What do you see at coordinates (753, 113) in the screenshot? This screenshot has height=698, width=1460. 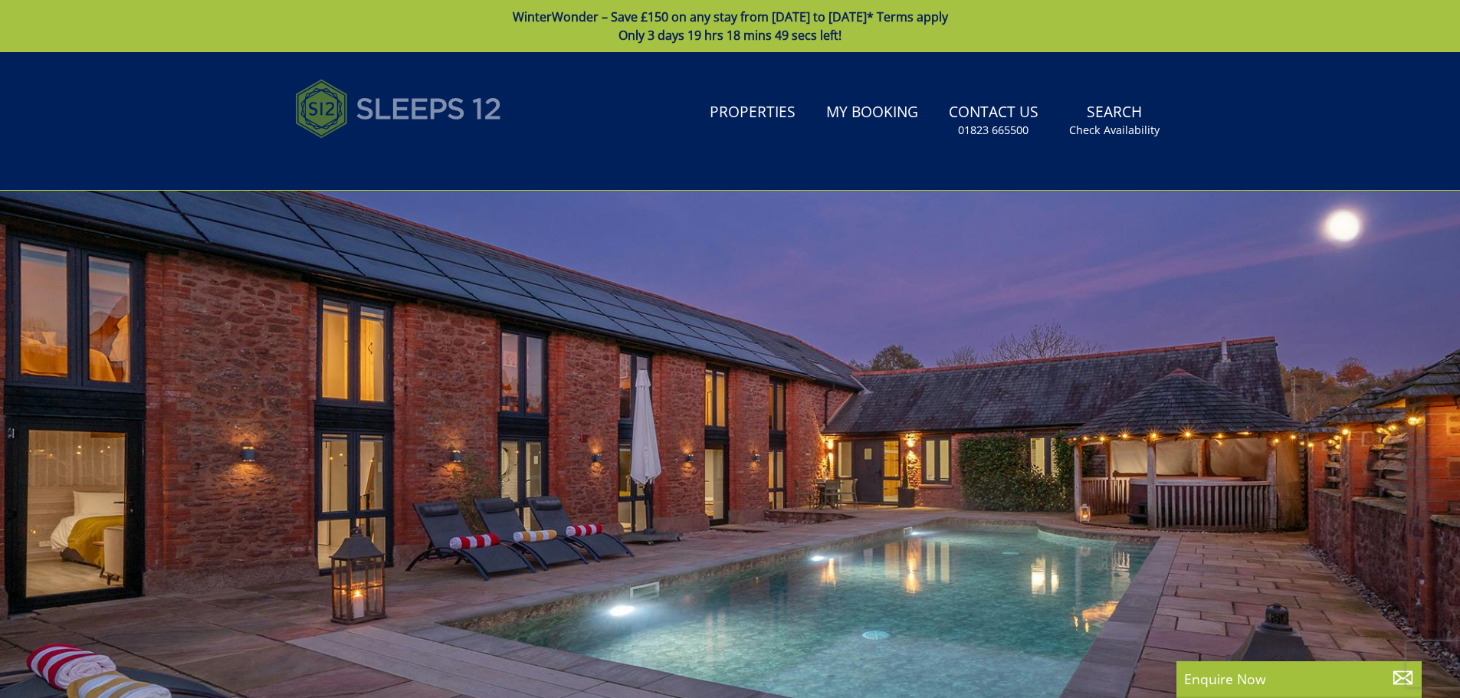 I see `a: Properties` at bounding box center [753, 113].